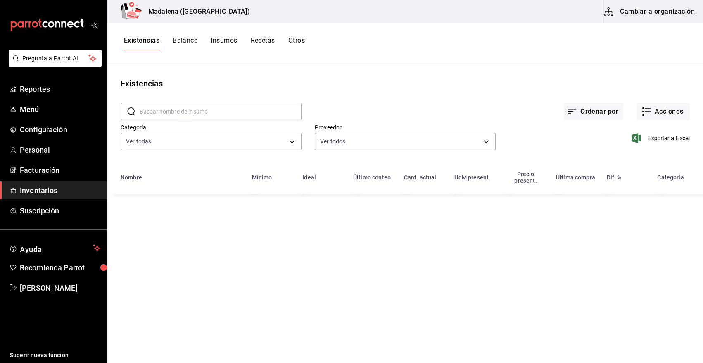 The width and height of the screenshot is (703, 363). Describe the element at coordinates (214, 43) in the screenshot. I see `div: navigation tabs` at that location.